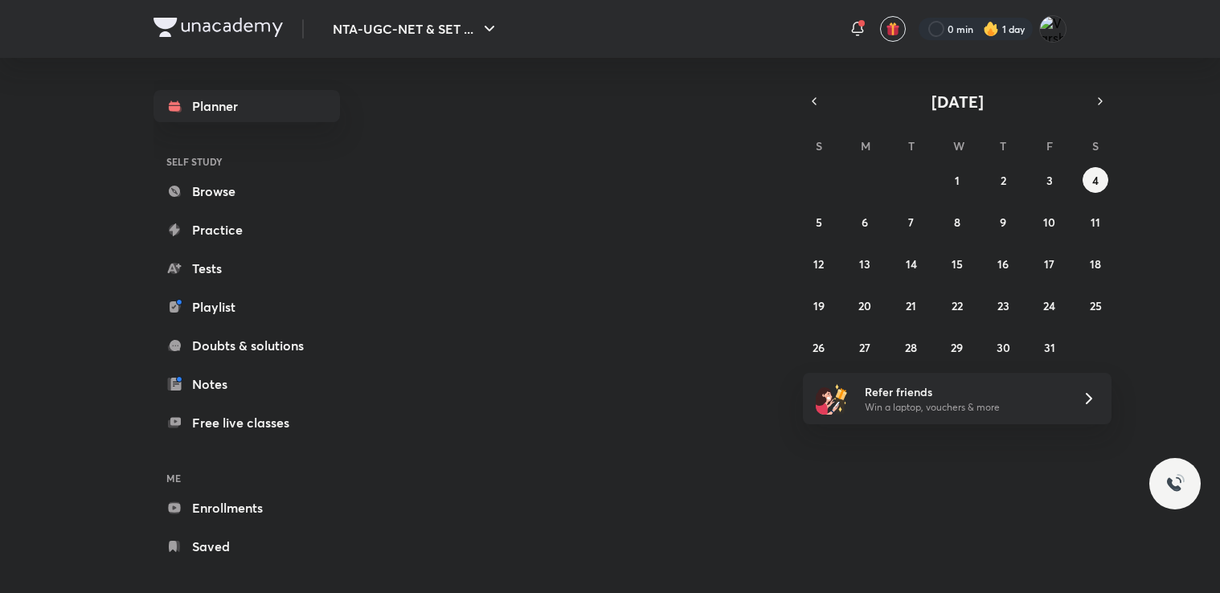  I want to click on button: October 16, 2025, so click(1003, 264).